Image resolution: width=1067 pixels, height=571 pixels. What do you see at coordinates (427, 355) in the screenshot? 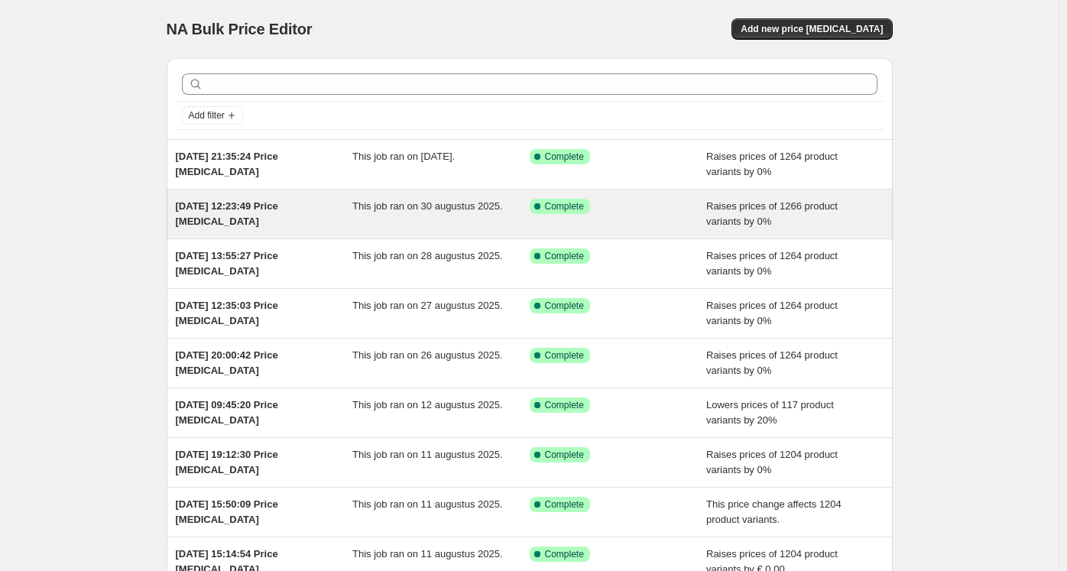
I see `span: This job ran on 26 augustus 2025.` at bounding box center [427, 355].